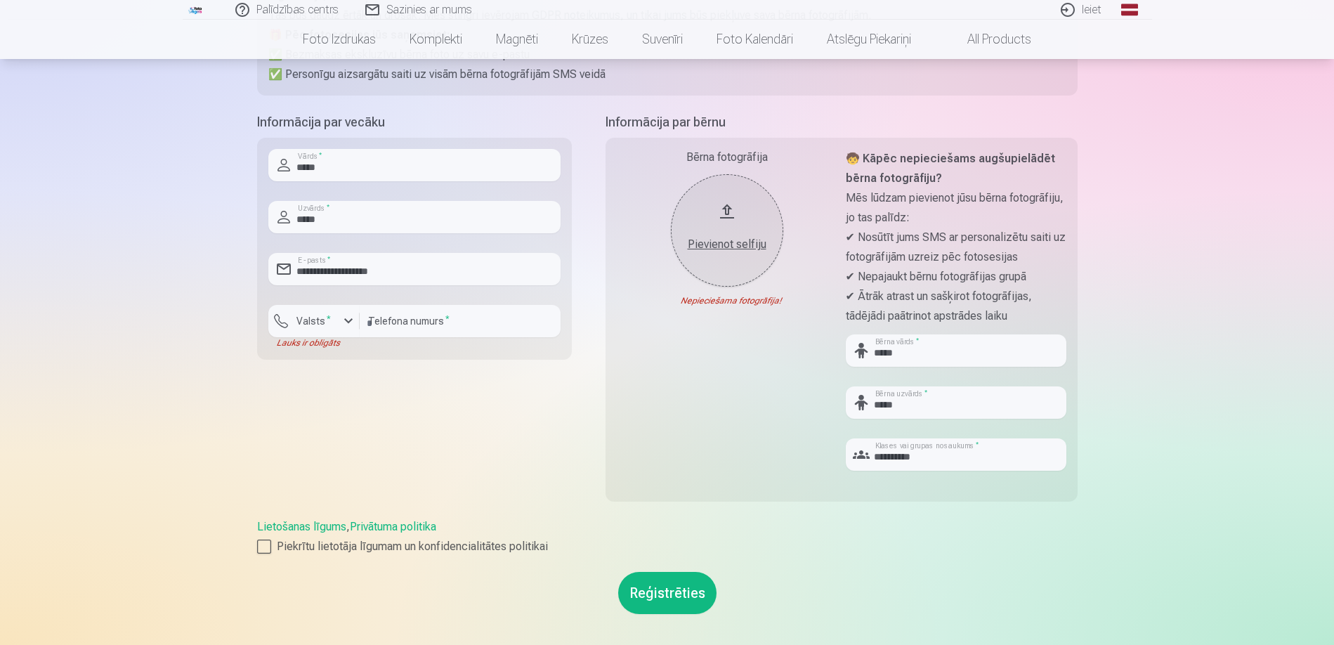 The height and width of the screenshot is (645, 1334). Describe the element at coordinates (956, 208) in the screenshot. I see `p: Mēs lūdzam pievienot jūsu bērna fotogrāfiju, jo tas palīdz:` at that location.